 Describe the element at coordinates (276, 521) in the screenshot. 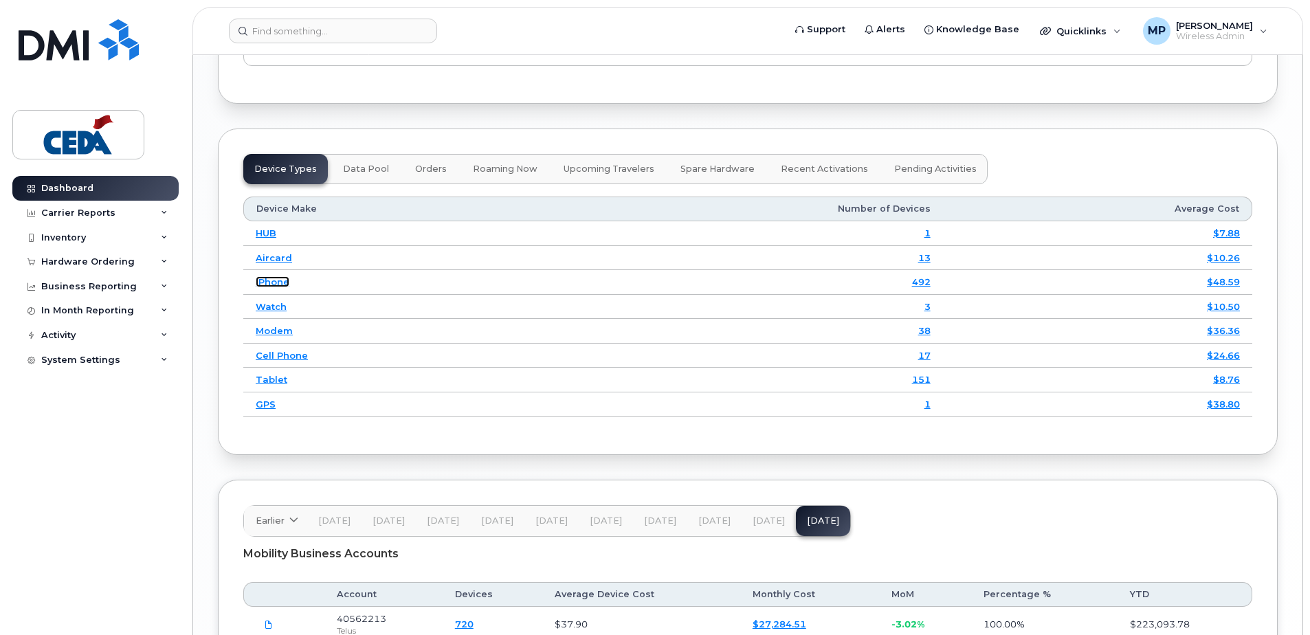

I see `a: Earlier` at that location.